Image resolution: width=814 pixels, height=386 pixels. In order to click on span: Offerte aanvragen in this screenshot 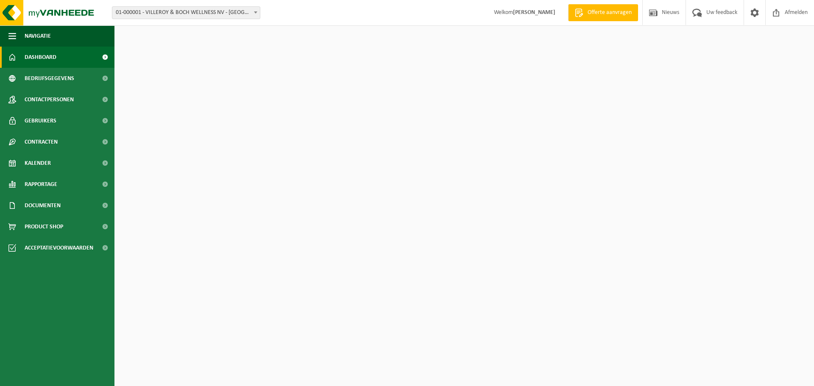, I will do `click(610, 13)`.